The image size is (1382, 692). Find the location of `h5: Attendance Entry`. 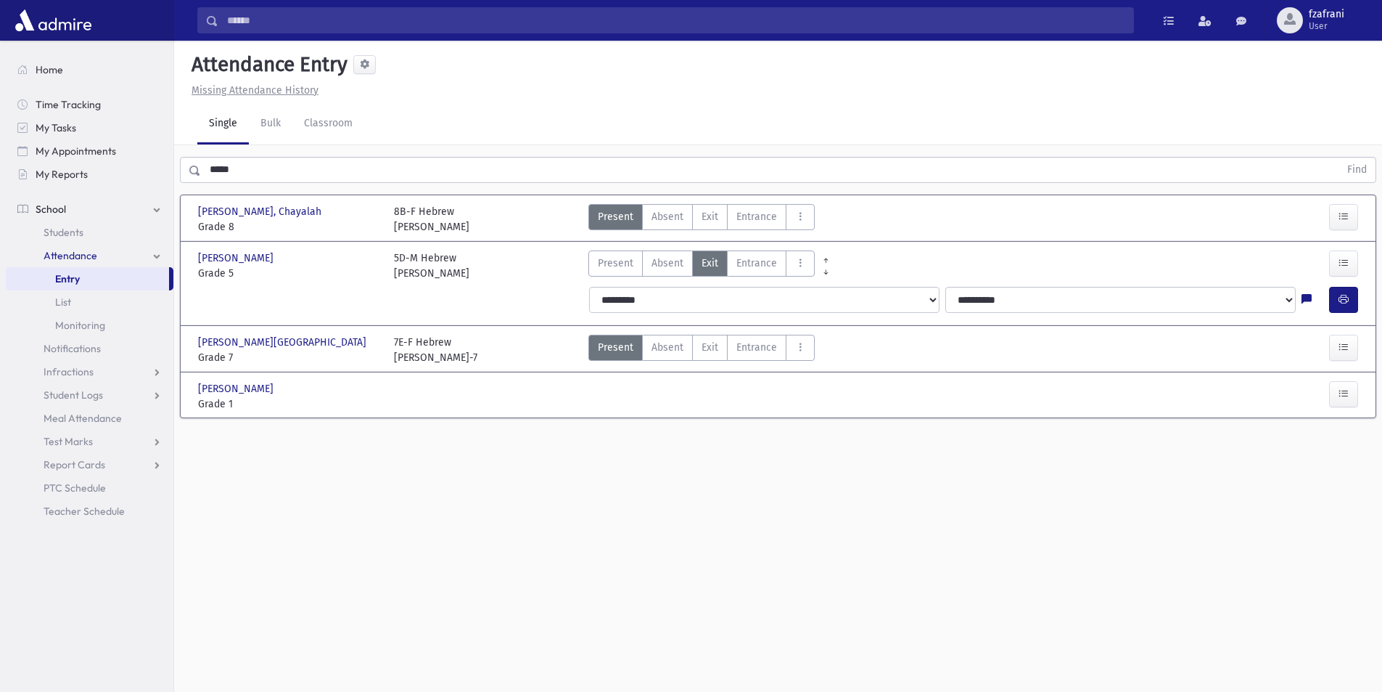

h5: Attendance Entry is located at coordinates (266, 65).